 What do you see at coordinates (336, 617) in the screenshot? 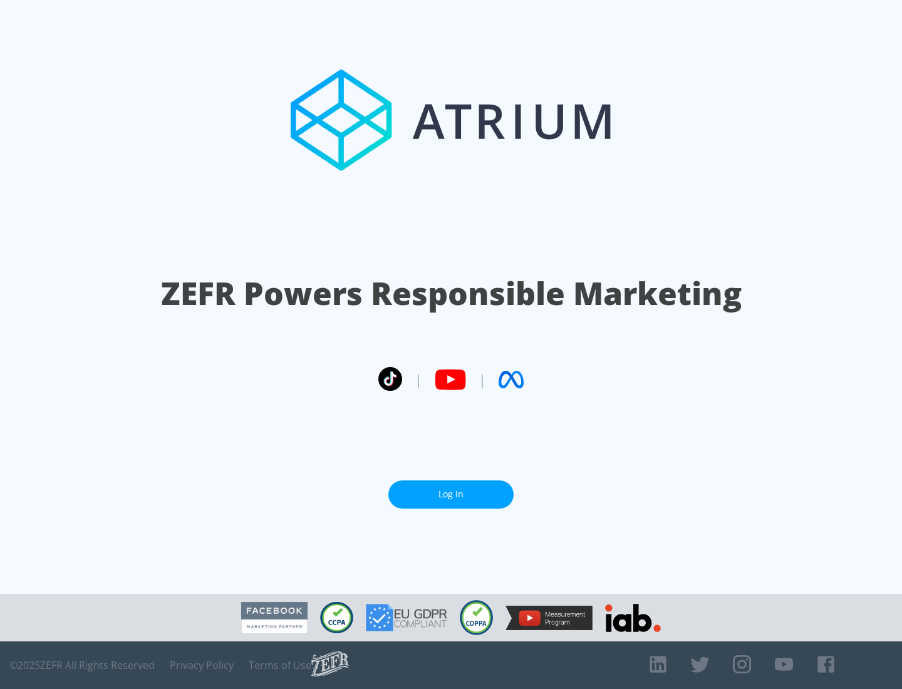
I see `img: CCPA Compliant` at bounding box center [336, 617].